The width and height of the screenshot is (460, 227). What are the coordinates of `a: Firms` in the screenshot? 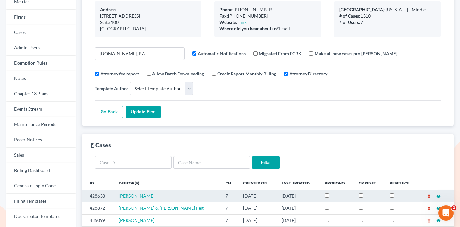 It's located at (41, 17).